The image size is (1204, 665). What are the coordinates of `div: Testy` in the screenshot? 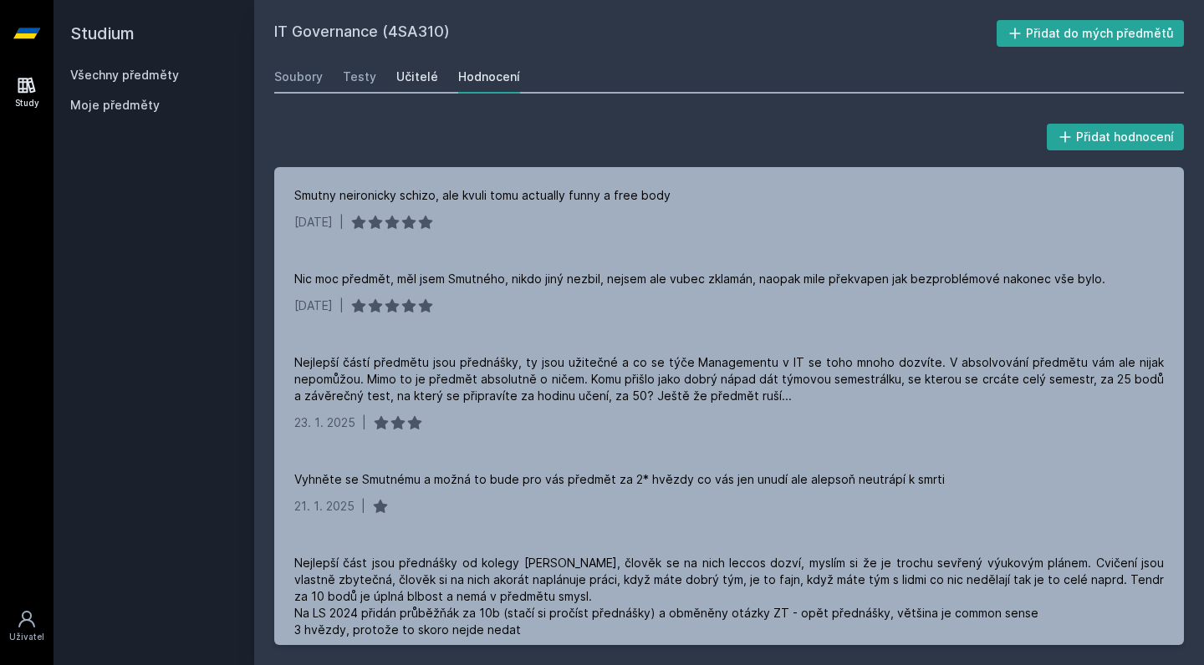 It's located at (359, 77).